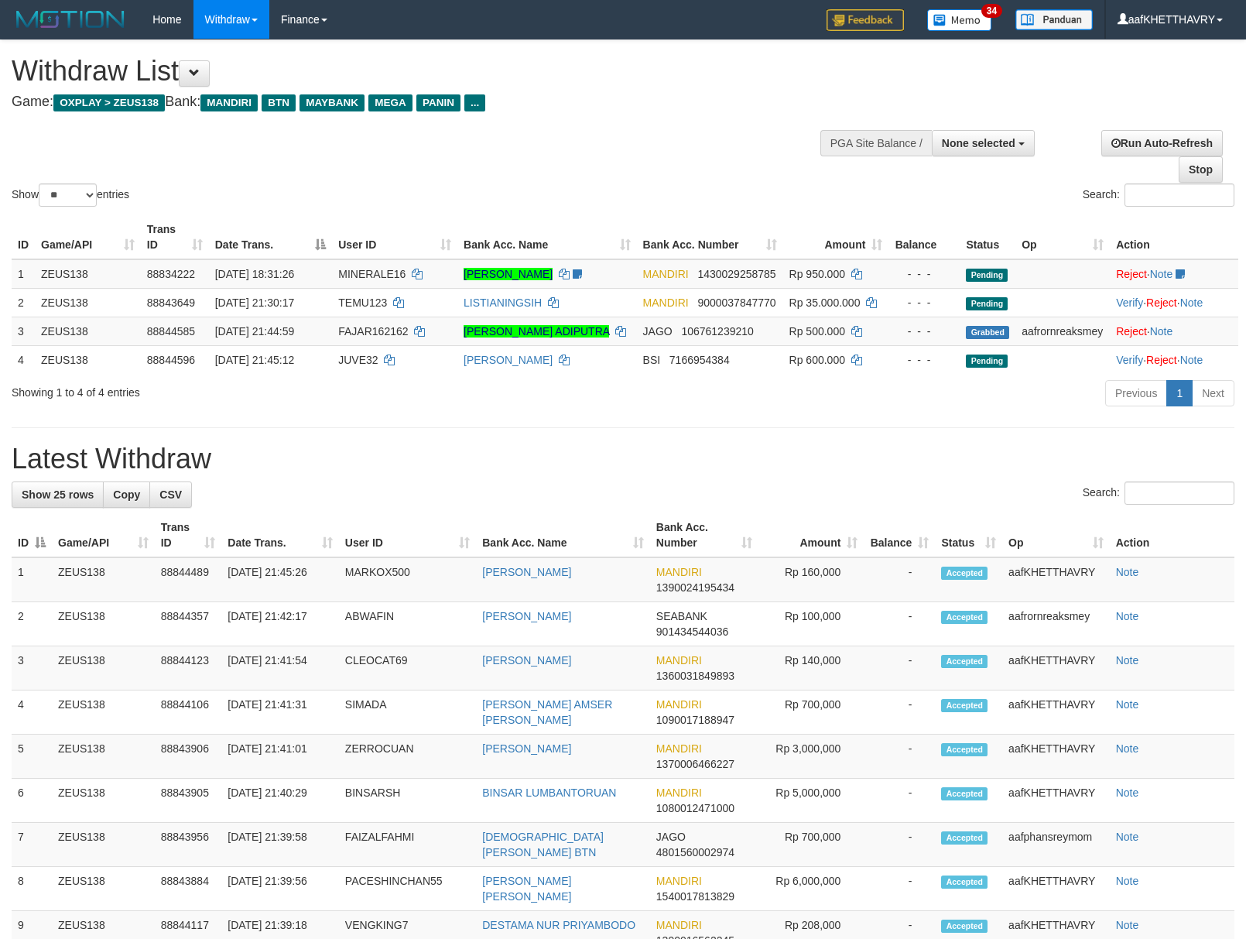  Describe the element at coordinates (547, 237) in the screenshot. I see `th: Bank Acc. Name: activate to sort column ascending` at that location.